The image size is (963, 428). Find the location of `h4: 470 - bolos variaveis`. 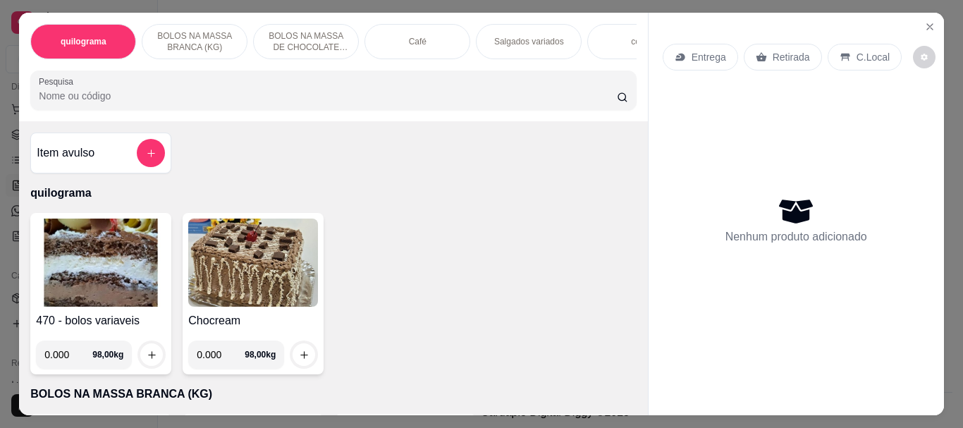

h4: 470 - bolos variaveis is located at coordinates (101, 321).